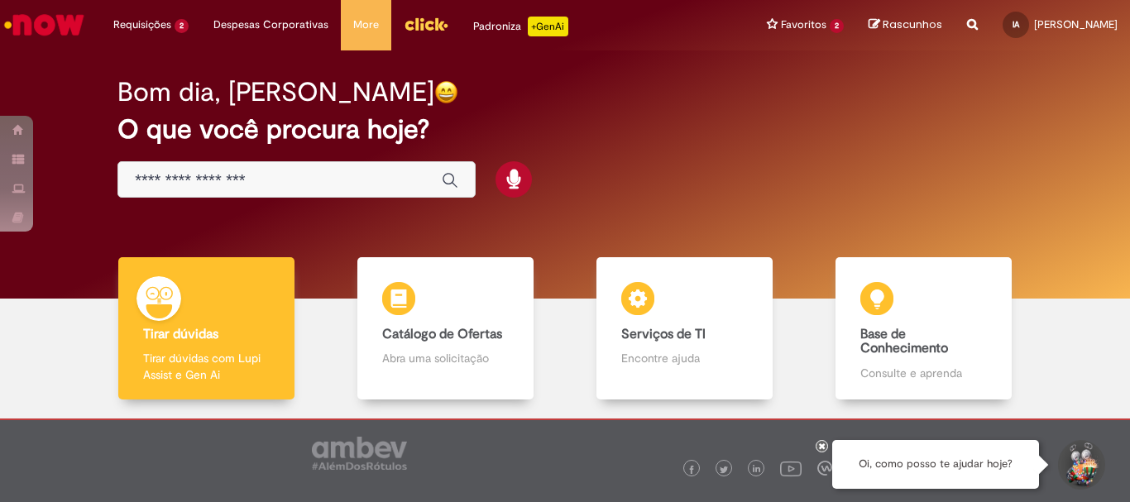  Describe the element at coordinates (923, 328) in the screenshot. I see `a: Base de Conhecimento Consulte e aprenda` at that location.